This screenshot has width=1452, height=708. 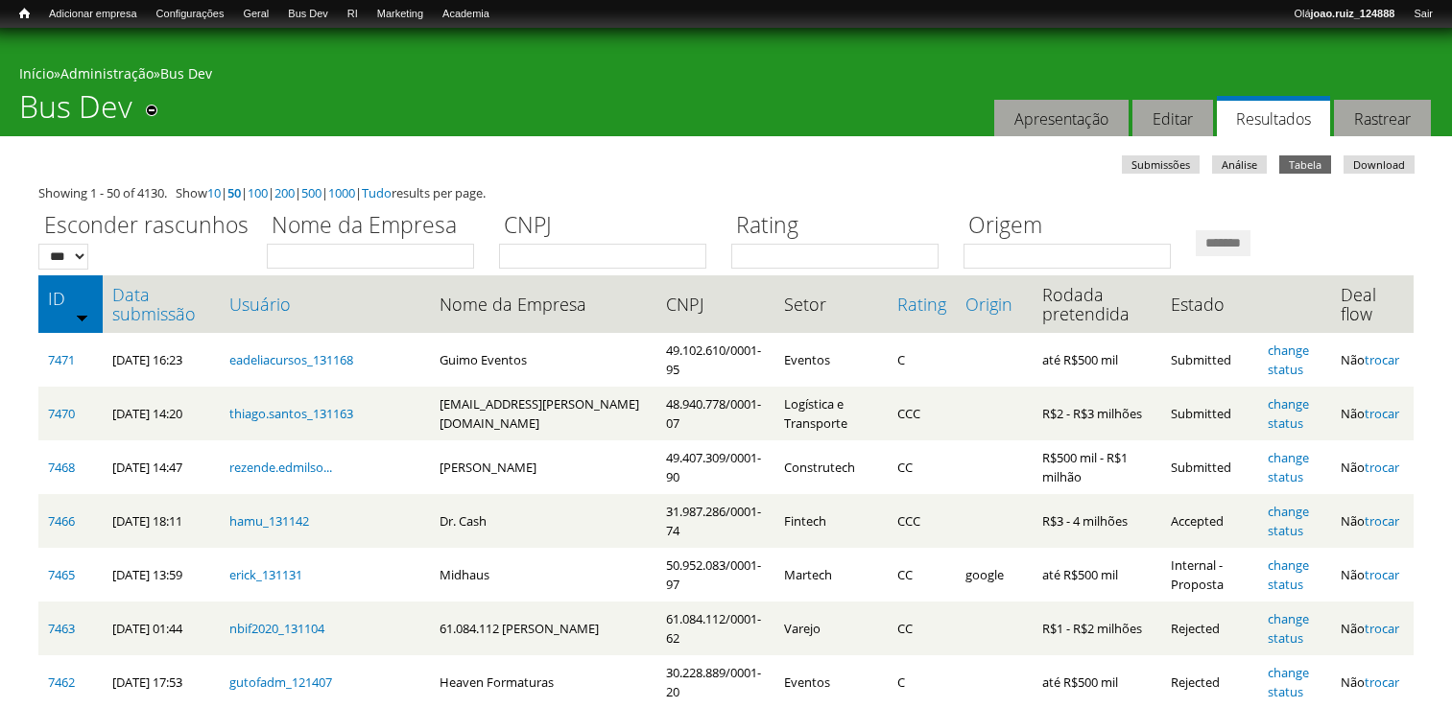 What do you see at coordinates (831, 575) in the screenshot?
I see `td: Martech` at bounding box center [831, 575].